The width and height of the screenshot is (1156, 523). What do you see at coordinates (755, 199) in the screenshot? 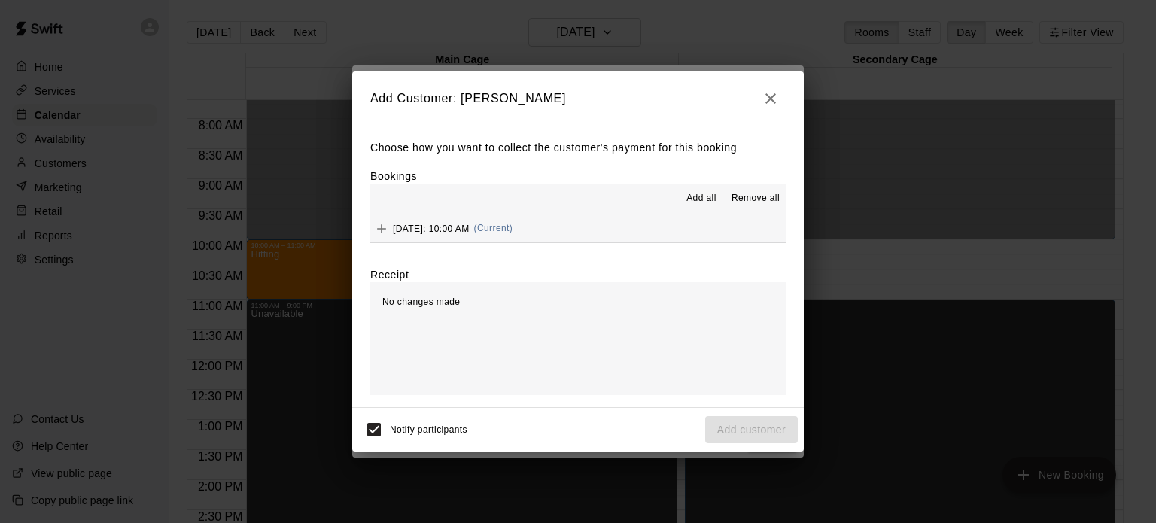
I see `button: Remove all` at bounding box center [755, 199].